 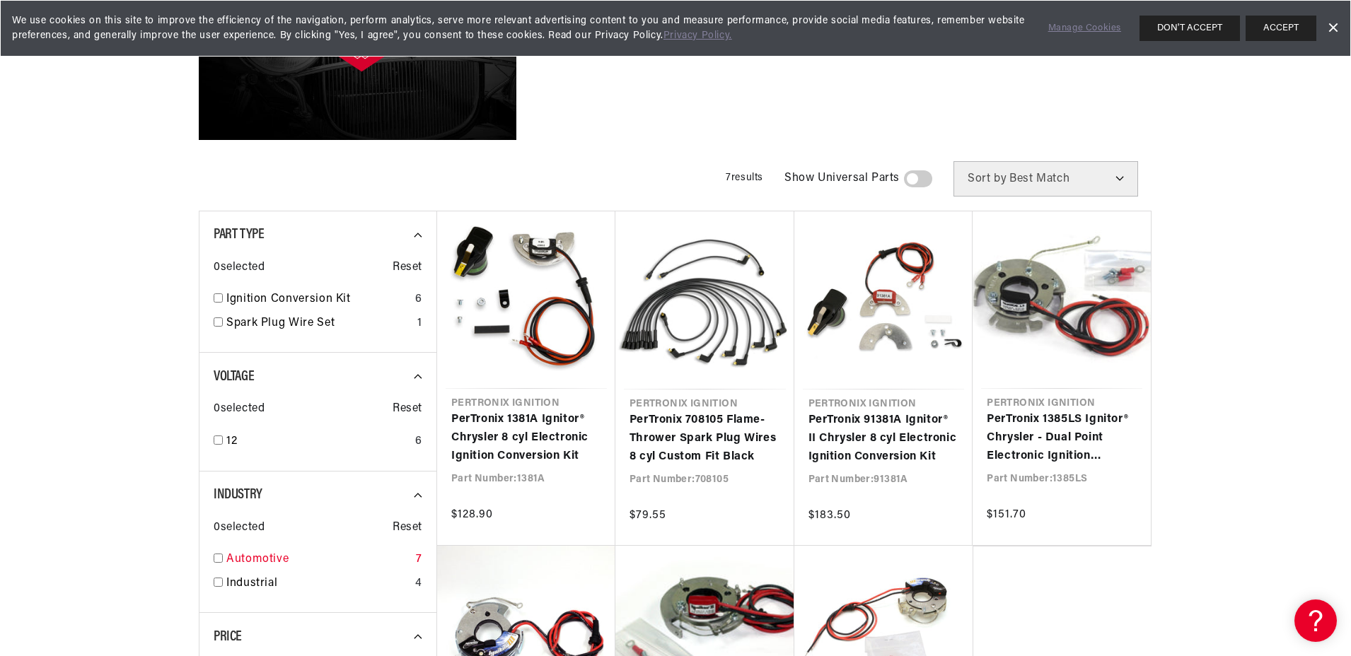 I want to click on a: 12, so click(x=318, y=442).